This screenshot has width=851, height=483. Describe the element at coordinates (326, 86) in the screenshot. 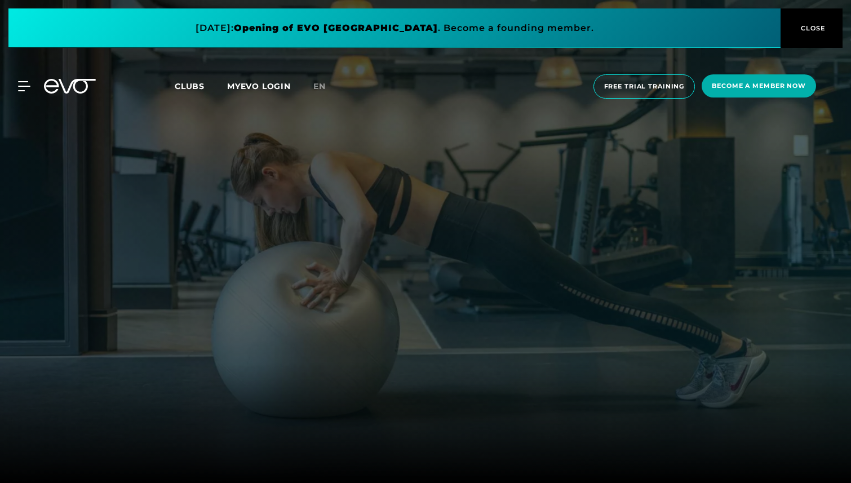

I see `a: en` at that location.